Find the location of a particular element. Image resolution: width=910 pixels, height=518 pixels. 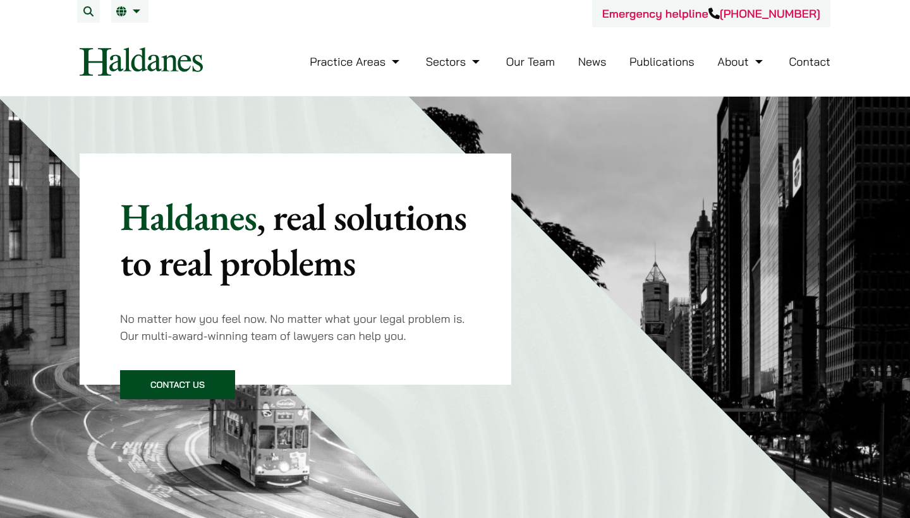

img: Logo of Haldanes is located at coordinates (141, 61).